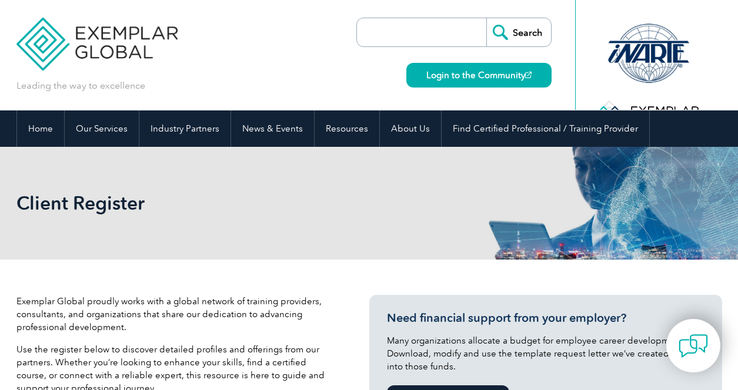 This screenshot has height=390, width=738. I want to click on p: Leading the way to excellence, so click(81, 86).